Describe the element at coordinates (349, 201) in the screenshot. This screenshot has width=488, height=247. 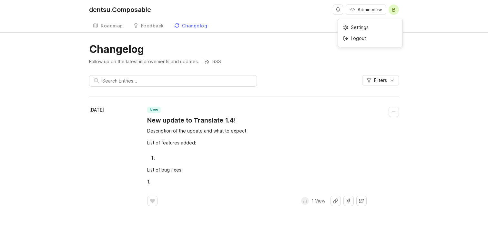
I see `a: Share on Facebook` at that location.